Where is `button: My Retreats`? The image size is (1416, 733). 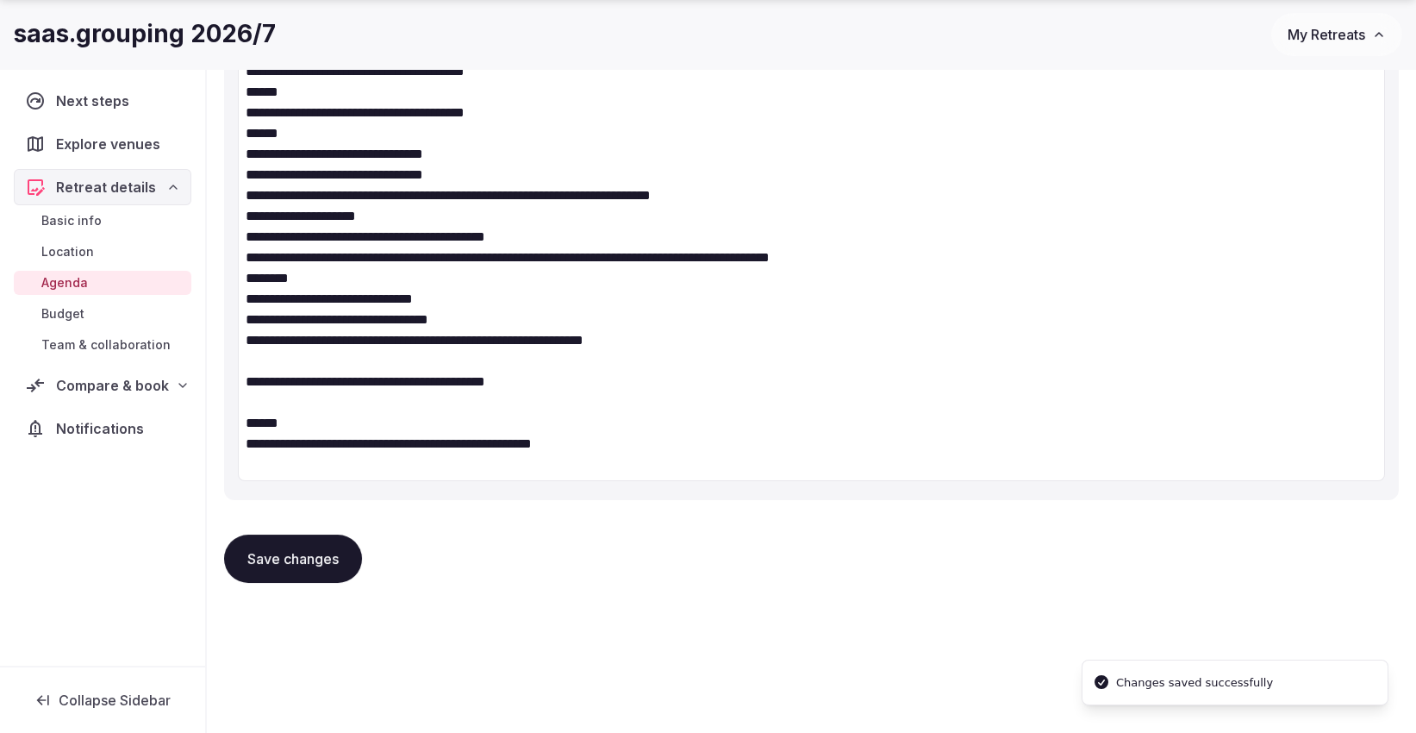
button: My Retreats is located at coordinates (1337, 34).